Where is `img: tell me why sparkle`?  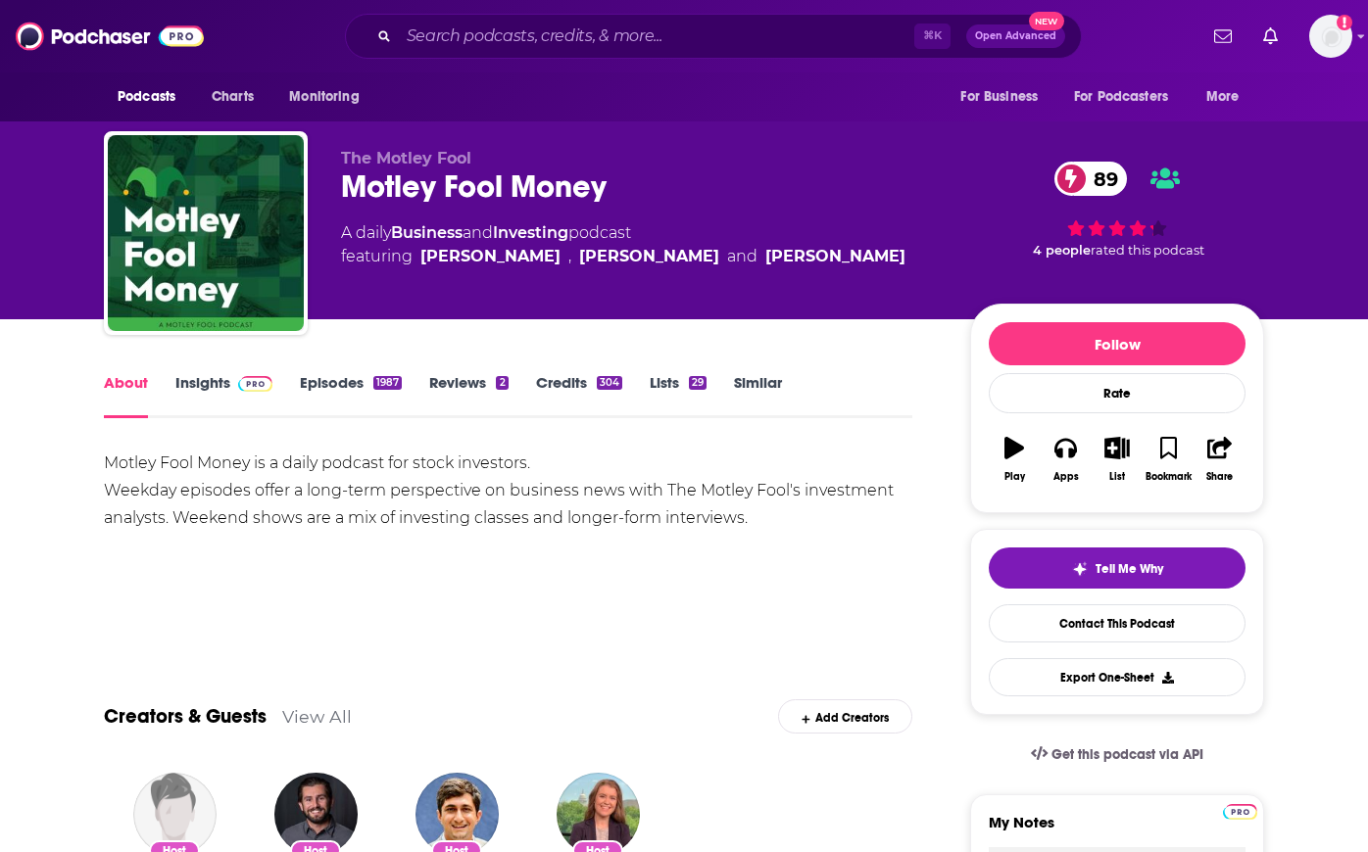 img: tell me why sparkle is located at coordinates (1080, 569).